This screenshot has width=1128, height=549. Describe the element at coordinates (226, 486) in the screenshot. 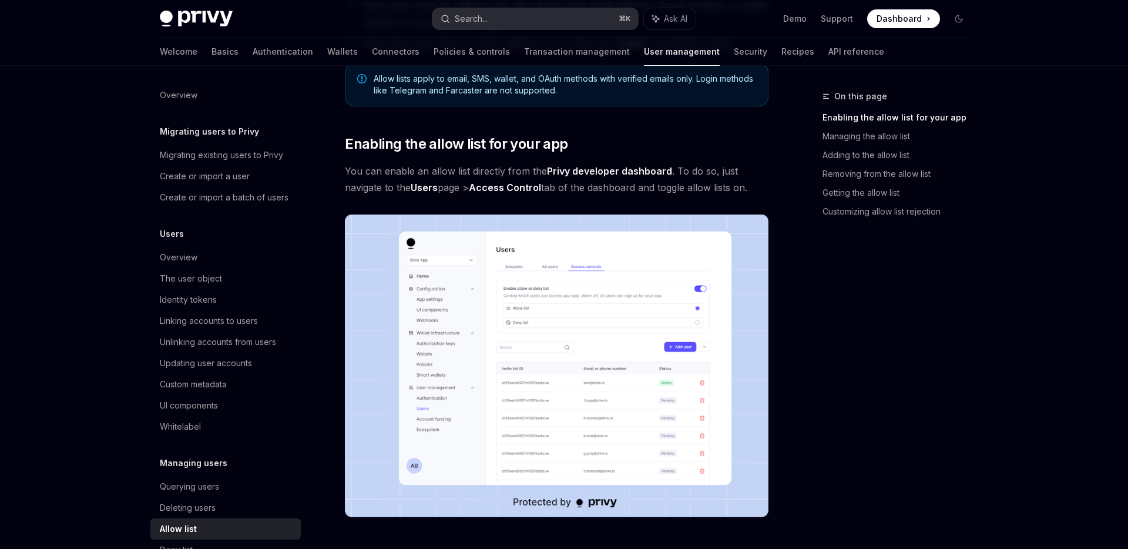

I see `a: Querying users` at that location.